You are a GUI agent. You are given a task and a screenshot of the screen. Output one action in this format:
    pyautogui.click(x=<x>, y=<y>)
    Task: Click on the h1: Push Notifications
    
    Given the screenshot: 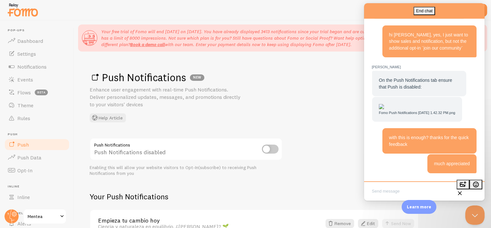 What is the action you would take?
    pyautogui.click(x=283, y=77)
    